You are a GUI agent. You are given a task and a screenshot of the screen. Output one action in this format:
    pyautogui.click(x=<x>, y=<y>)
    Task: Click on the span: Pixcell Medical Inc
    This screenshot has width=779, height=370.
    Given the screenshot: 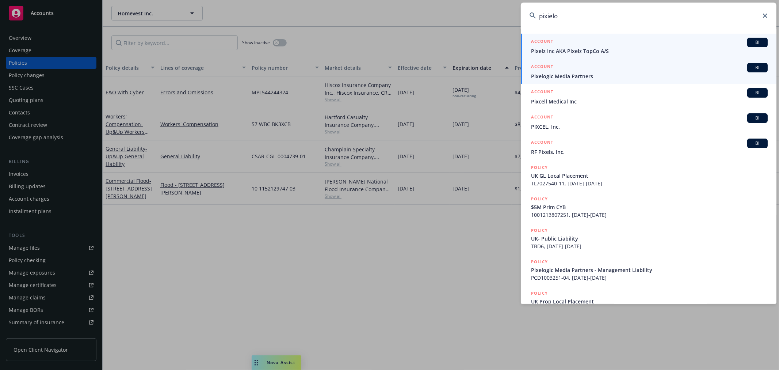 What is the action you would take?
    pyautogui.click(x=649, y=101)
    